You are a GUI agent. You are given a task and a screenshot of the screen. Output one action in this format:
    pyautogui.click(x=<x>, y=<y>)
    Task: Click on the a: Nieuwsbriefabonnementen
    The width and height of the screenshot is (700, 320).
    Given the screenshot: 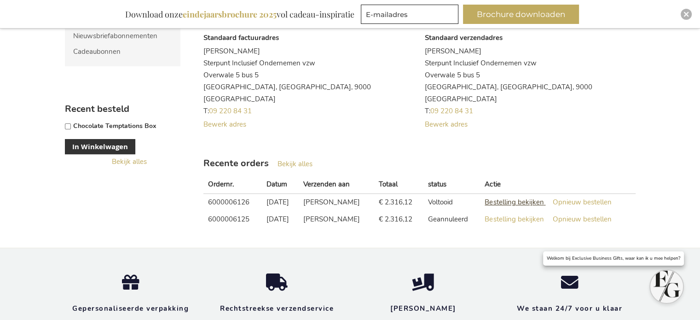 What is the action you would take?
    pyautogui.click(x=123, y=36)
    